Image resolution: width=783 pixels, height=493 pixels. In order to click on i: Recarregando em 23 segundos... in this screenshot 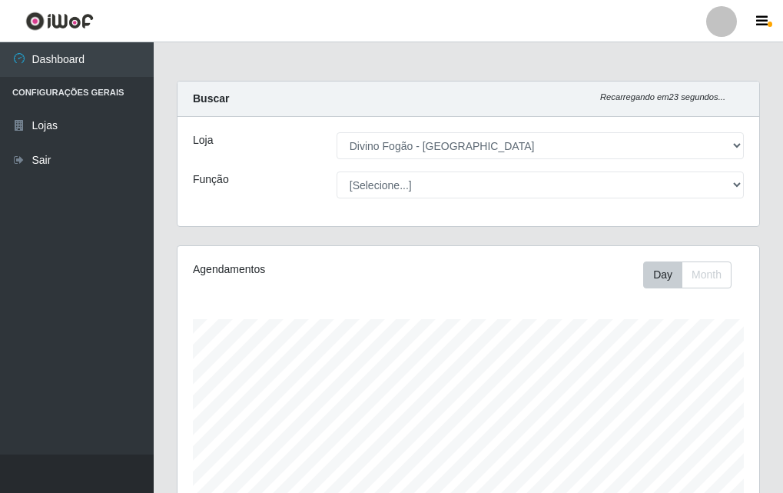, I will do `click(663, 97)`.